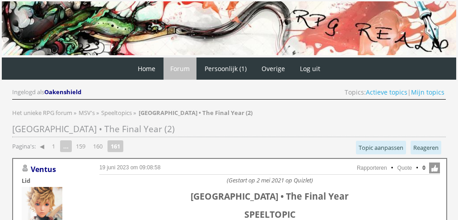  Describe the element at coordinates (25, 168) in the screenshot. I see `img: Gebruiker is offline` at that location.